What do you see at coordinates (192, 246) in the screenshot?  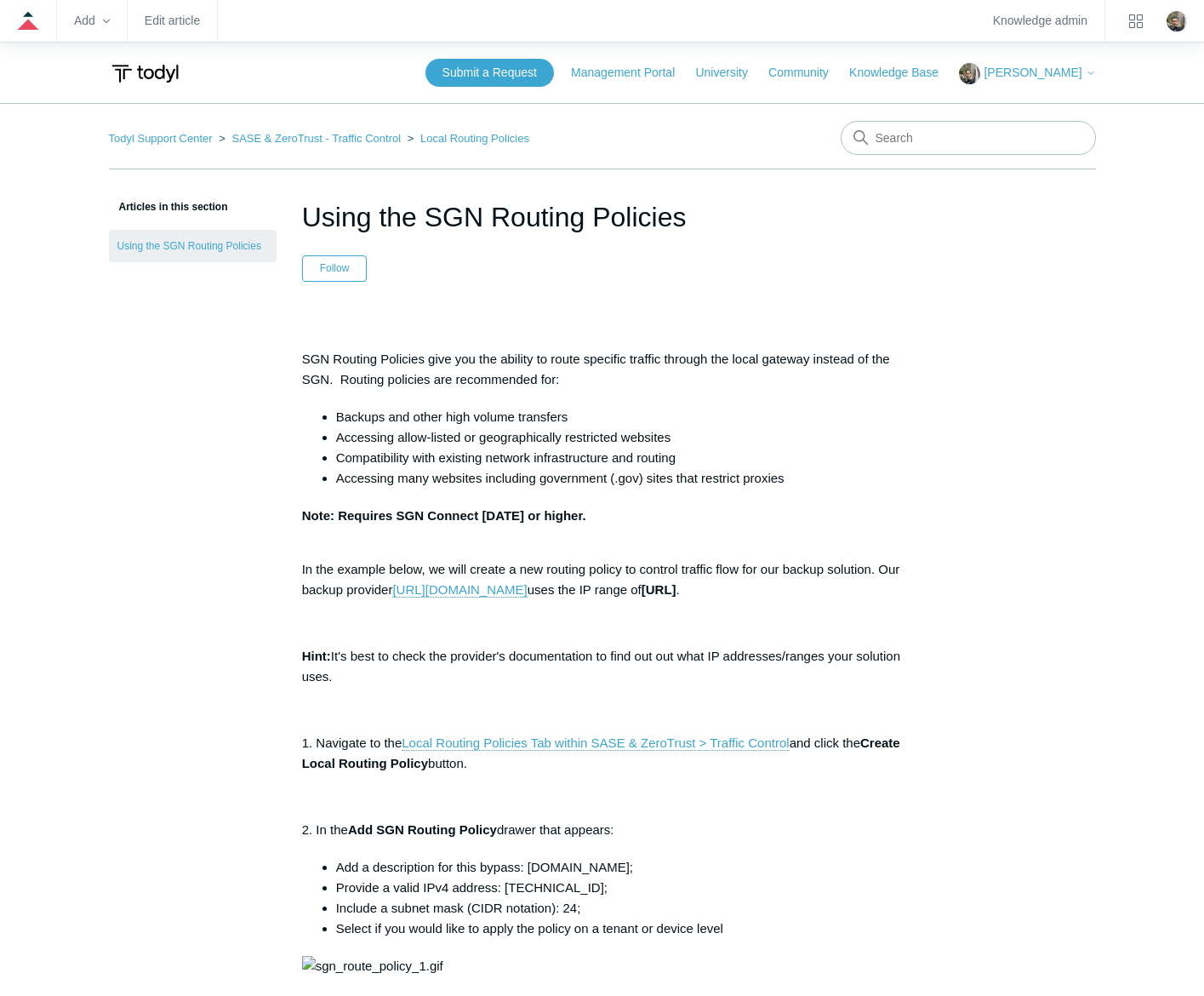 I see `a: Using the SGN Routing Policies` at bounding box center [192, 246].